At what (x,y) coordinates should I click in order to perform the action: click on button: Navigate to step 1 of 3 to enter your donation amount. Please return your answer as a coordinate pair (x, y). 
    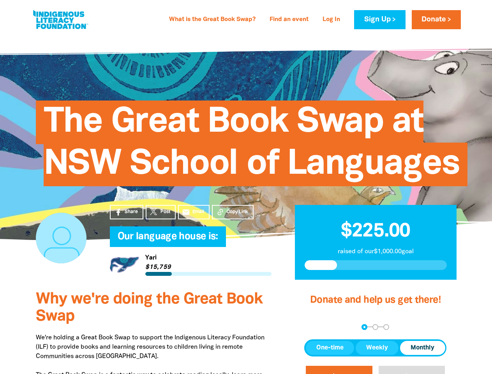
    Looking at the image, I should click on (364, 327).